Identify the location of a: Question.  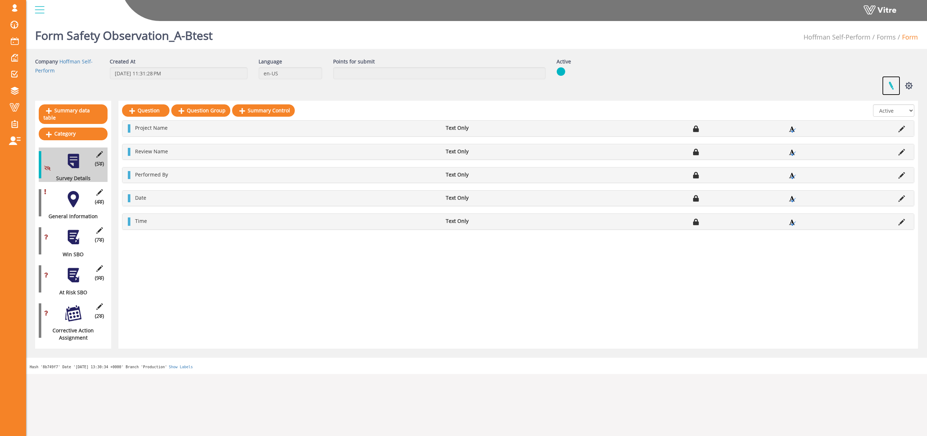
(146, 110).